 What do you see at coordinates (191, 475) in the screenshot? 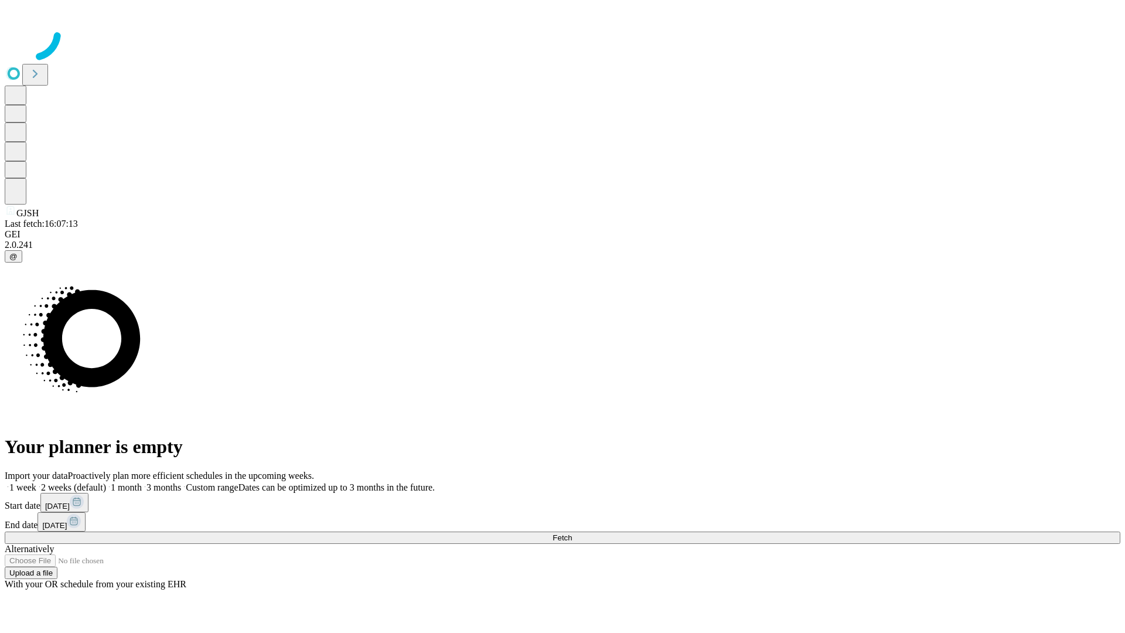
I see `span: Proactively plan more efficient schedules in the upcoming weeks.` at bounding box center [191, 475].